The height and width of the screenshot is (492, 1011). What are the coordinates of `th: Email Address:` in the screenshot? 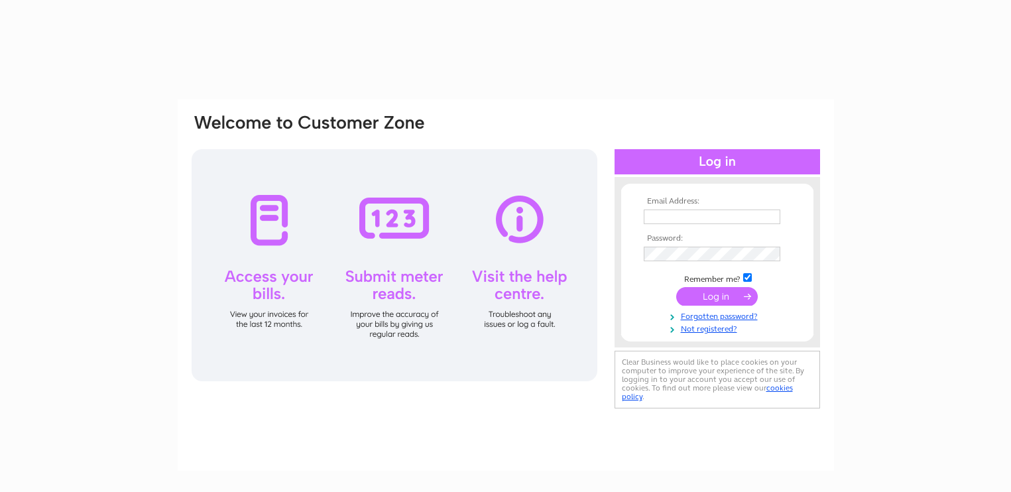 It's located at (717, 202).